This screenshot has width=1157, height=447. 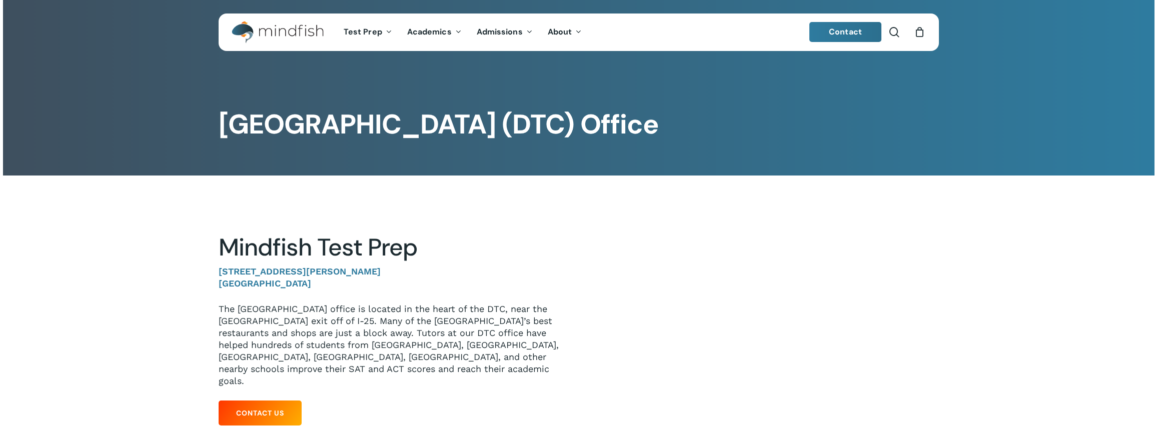 What do you see at coordinates (260, 413) in the screenshot?
I see `a: Contact Us` at bounding box center [260, 413].